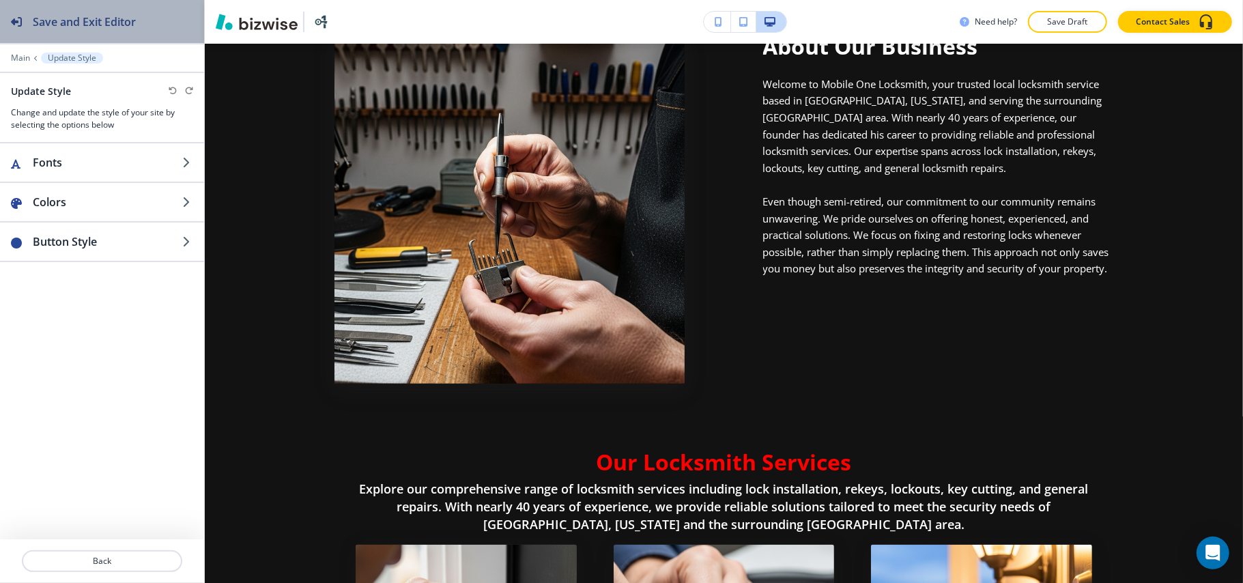  Describe the element at coordinates (1068, 22) in the screenshot. I see `button: Save Draft` at that location.